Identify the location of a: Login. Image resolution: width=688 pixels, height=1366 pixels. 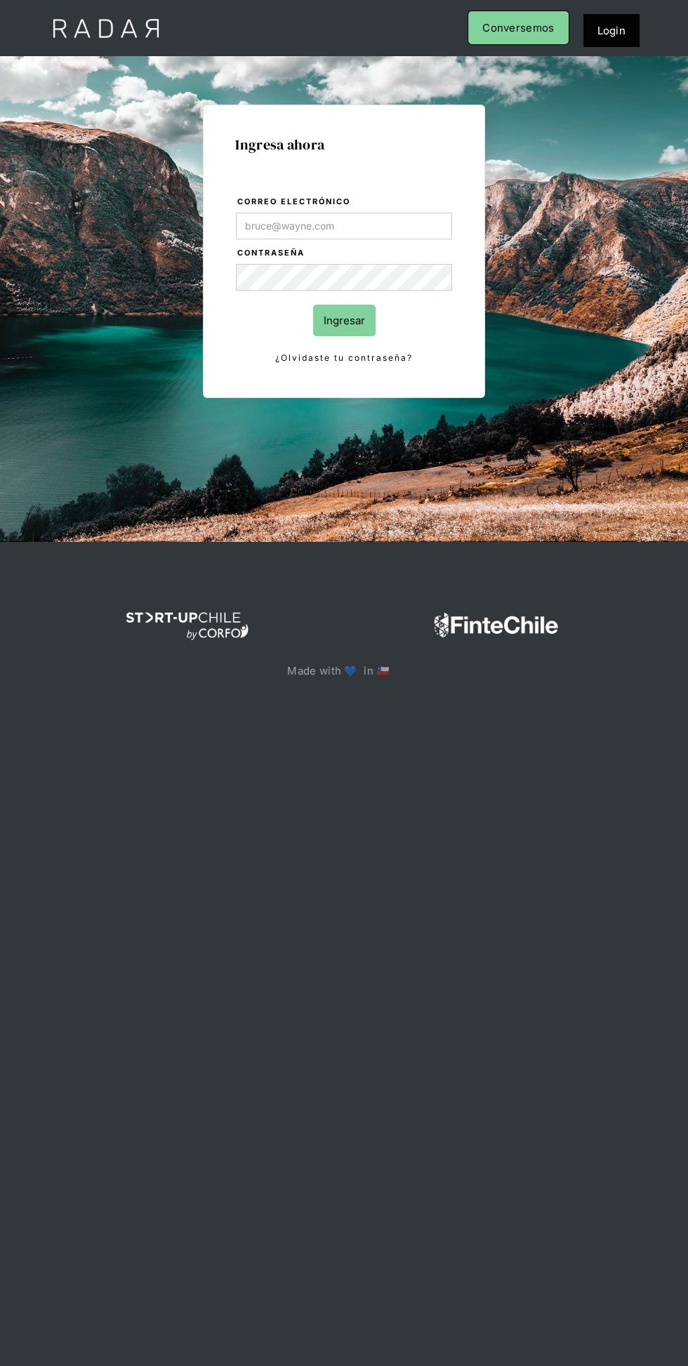
(611, 30).